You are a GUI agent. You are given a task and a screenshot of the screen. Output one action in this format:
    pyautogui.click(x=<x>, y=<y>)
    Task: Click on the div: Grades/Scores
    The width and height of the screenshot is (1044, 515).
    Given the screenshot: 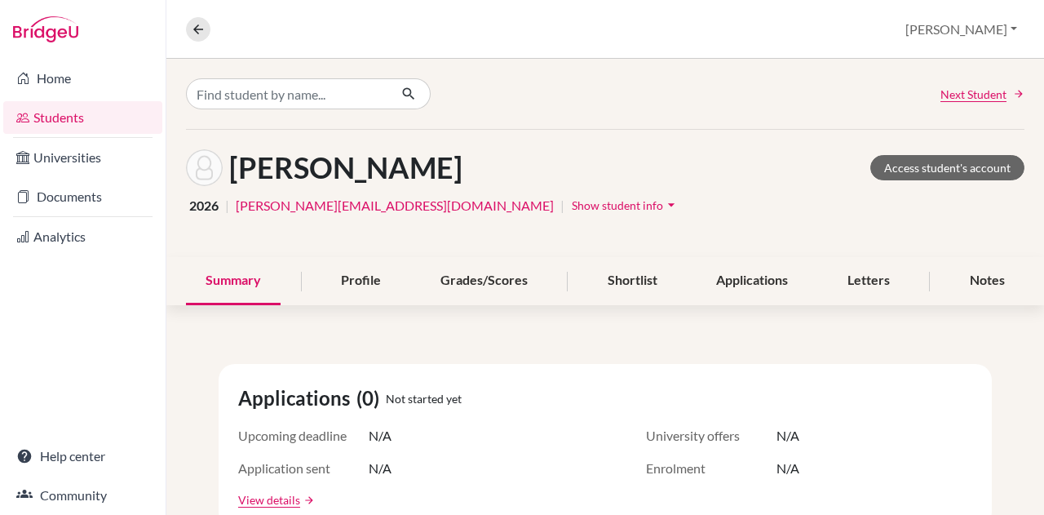 What is the action you would take?
    pyautogui.click(x=484, y=281)
    